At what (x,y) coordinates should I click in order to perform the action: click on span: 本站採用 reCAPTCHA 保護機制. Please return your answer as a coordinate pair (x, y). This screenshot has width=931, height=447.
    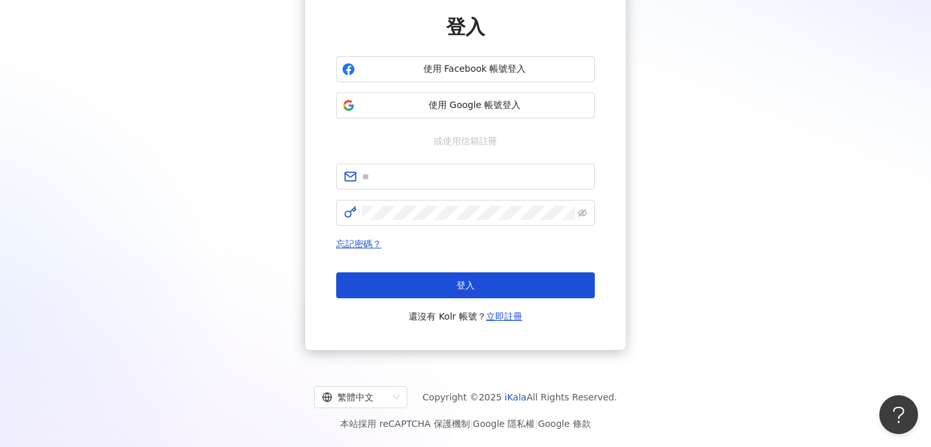
    Looking at the image, I should click on (465, 424).